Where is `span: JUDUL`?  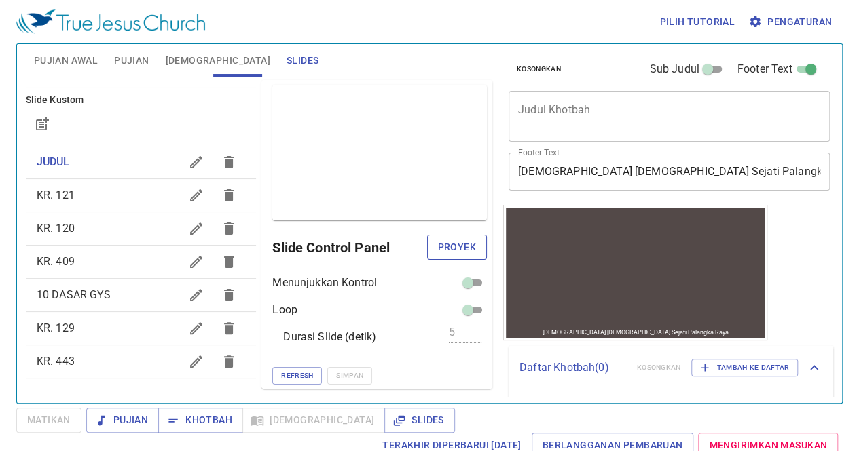 span: JUDUL is located at coordinates (53, 162).